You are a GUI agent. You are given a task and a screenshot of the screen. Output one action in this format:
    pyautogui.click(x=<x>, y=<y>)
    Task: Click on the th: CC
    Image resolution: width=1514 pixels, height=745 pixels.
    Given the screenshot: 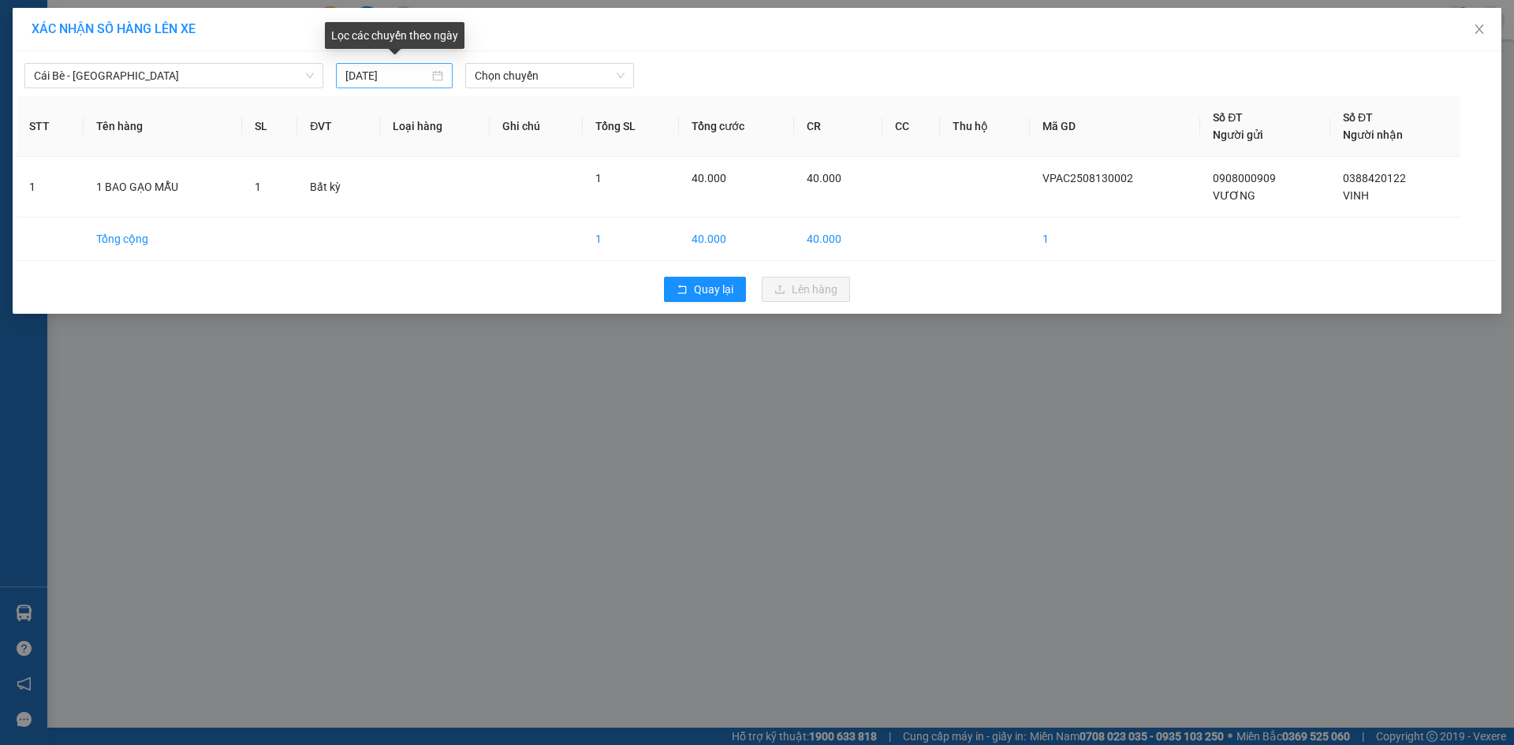 What is the action you would take?
    pyautogui.click(x=912, y=126)
    